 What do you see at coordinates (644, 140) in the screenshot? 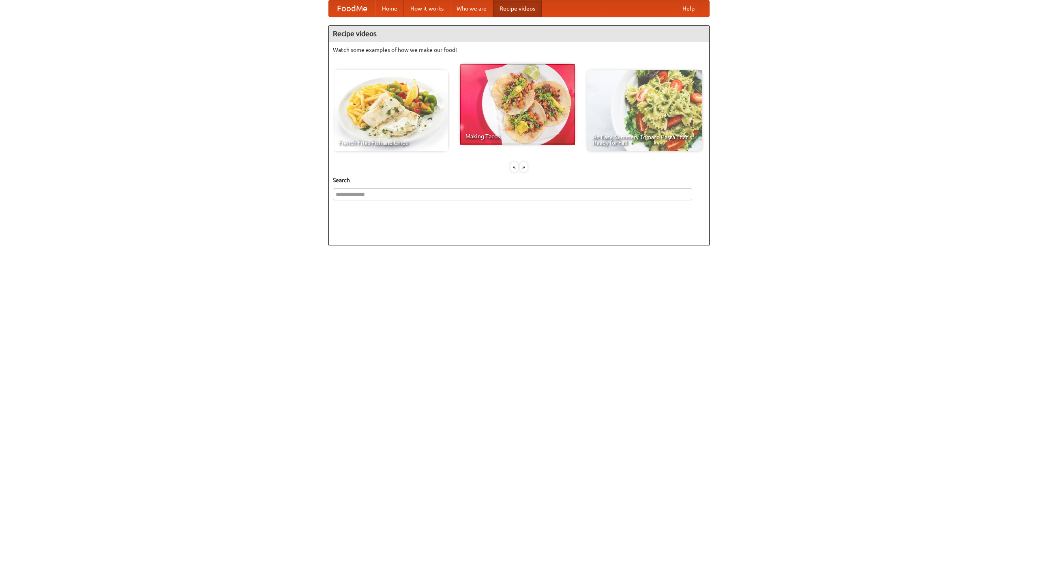
I see `span: An Easy, Summery Tomato Pasta That's Ready for Fall` at bounding box center [644, 140].